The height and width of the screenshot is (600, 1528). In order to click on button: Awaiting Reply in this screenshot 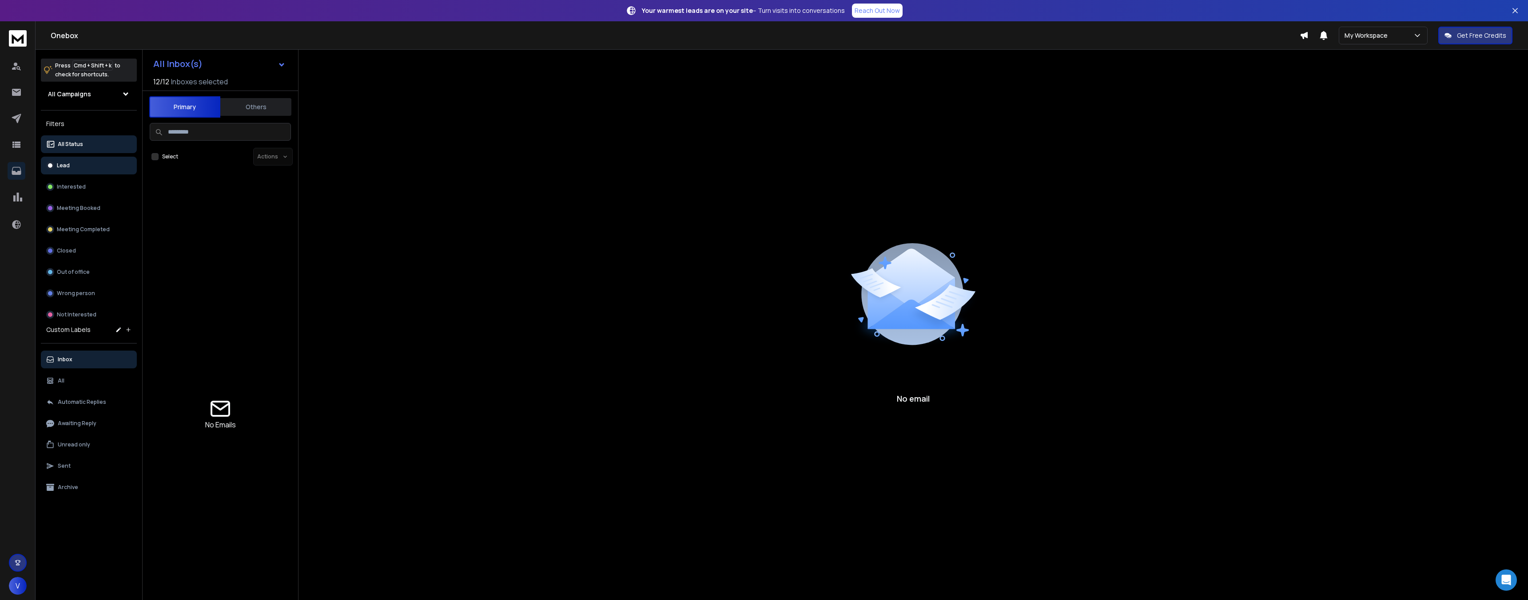, I will do `click(89, 424)`.